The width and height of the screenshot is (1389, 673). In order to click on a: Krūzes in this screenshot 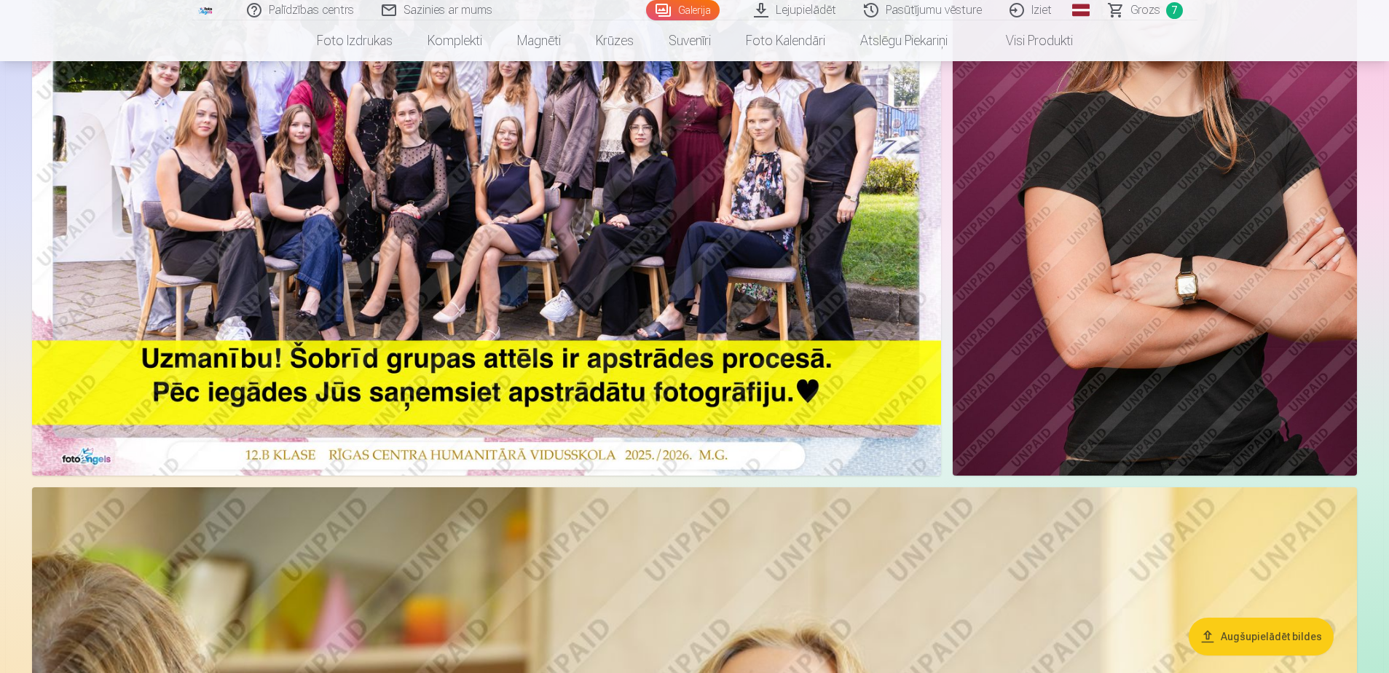, I will do `click(615, 41)`.